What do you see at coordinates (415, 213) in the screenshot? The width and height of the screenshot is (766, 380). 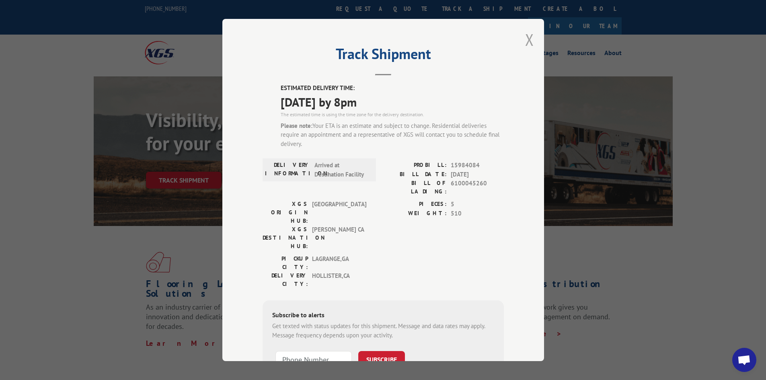 I see `label: WEIGHT:` at bounding box center [415, 213].